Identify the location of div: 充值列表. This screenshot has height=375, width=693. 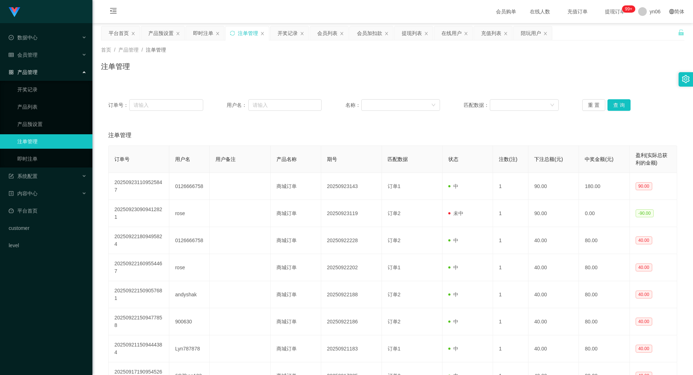
(491, 33).